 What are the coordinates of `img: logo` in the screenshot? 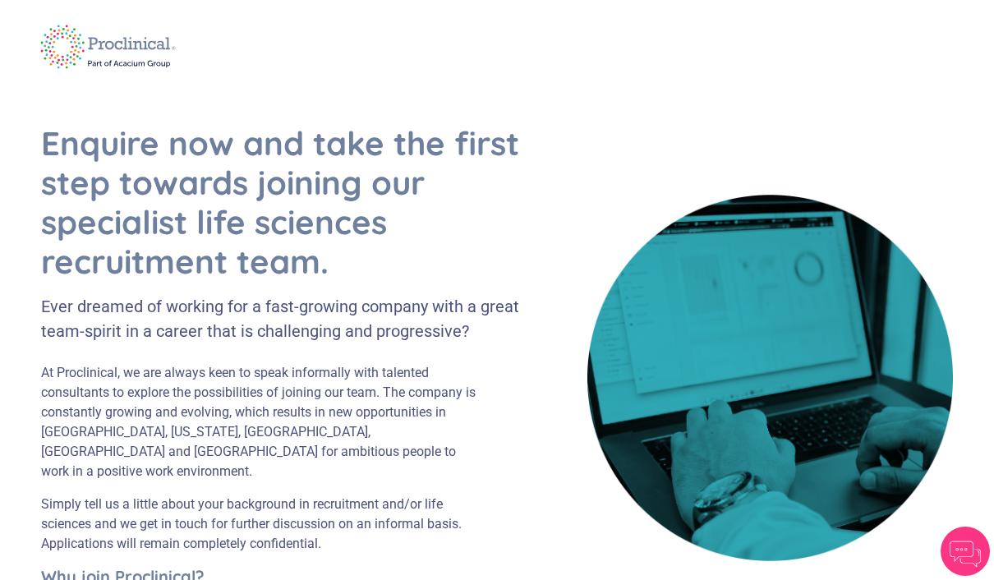 It's located at (108, 47).